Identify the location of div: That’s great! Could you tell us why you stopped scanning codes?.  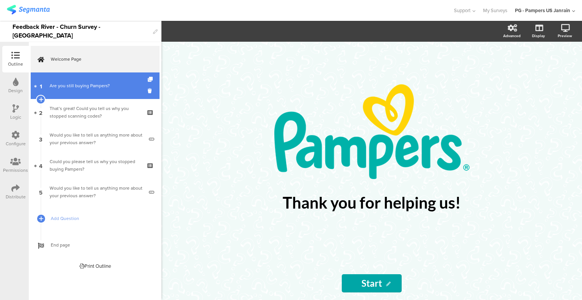
(95, 112).